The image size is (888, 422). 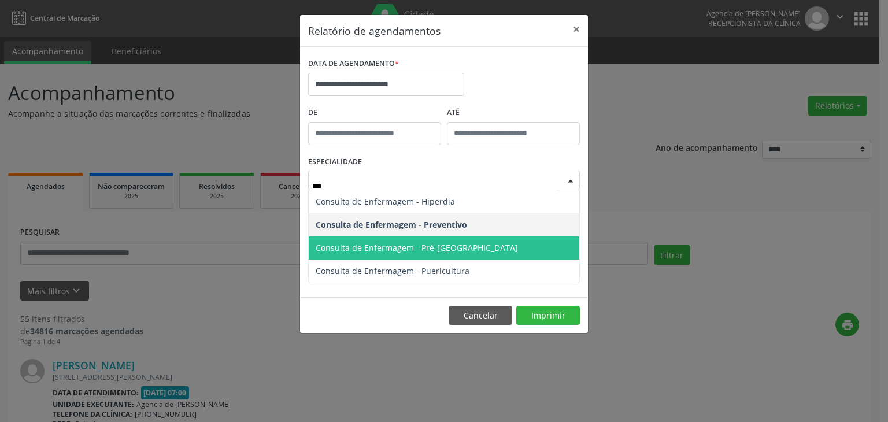 What do you see at coordinates (576, 29) in the screenshot?
I see `button: Close` at bounding box center [576, 29].